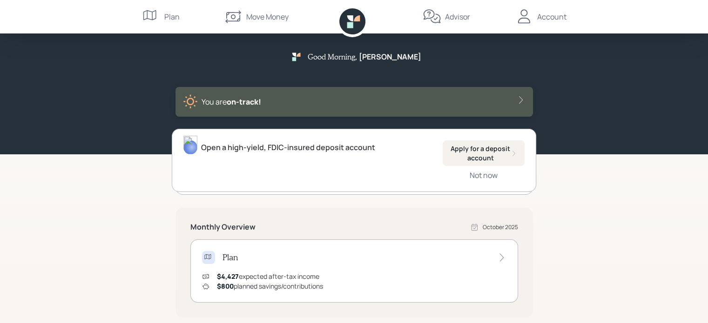 This screenshot has height=323, width=708. What do you see at coordinates (484, 153) in the screenshot?
I see `button: Apply for a deposit account` at bounding box center [484, 153].